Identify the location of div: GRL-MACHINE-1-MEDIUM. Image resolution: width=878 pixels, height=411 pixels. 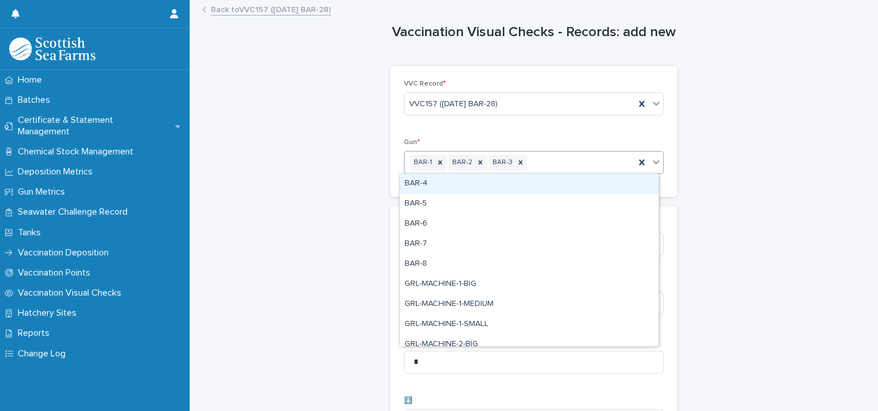
(529, 304).